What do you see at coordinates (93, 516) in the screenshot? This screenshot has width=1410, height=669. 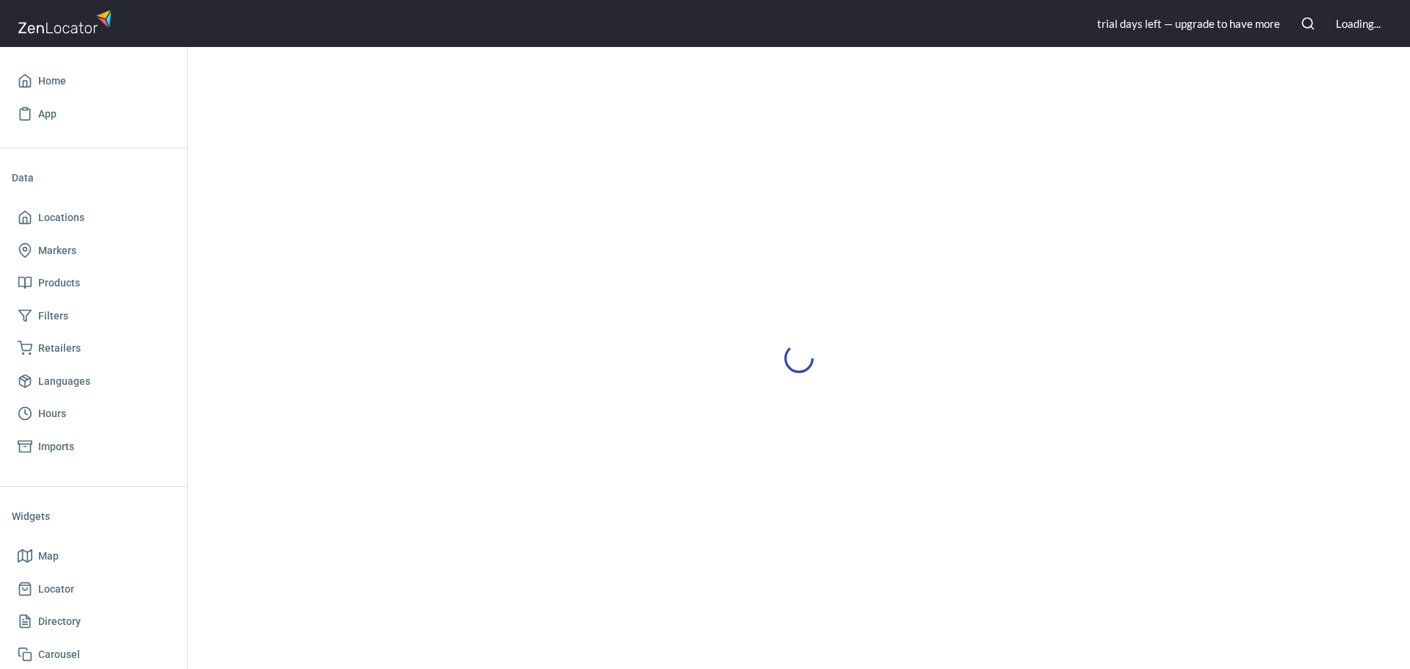 I see `li: Widgets` at bounding box center [93, 516].